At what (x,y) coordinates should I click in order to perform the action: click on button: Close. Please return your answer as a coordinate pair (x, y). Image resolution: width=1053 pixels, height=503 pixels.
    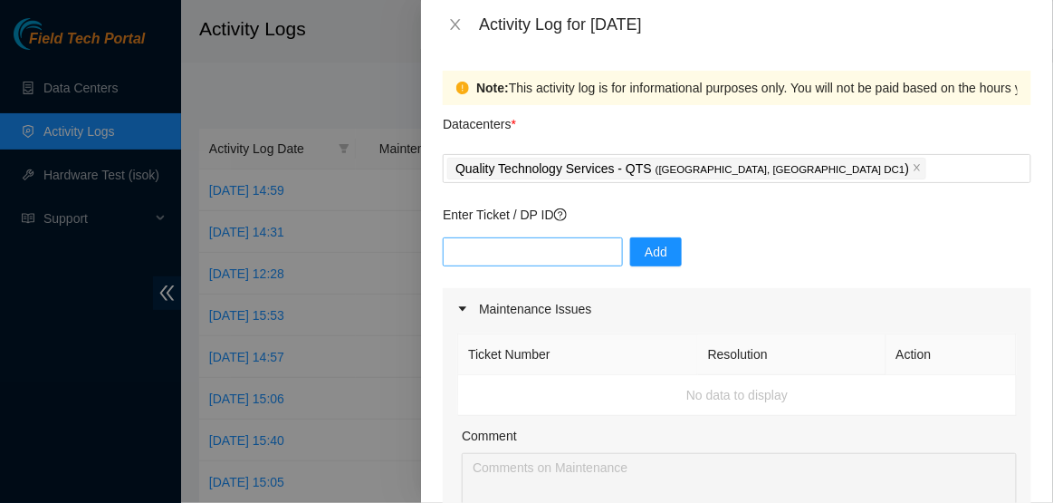
    Looking at the image, I should click on (456, 24).